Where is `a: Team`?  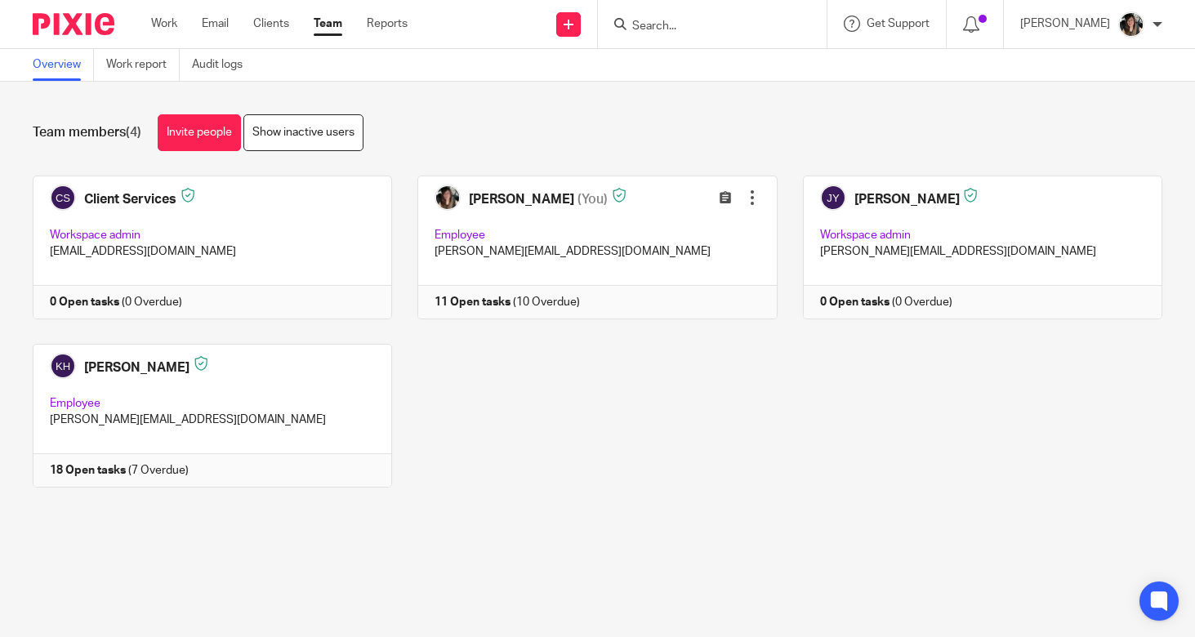
a: Team is located at coordinates (327, 24).